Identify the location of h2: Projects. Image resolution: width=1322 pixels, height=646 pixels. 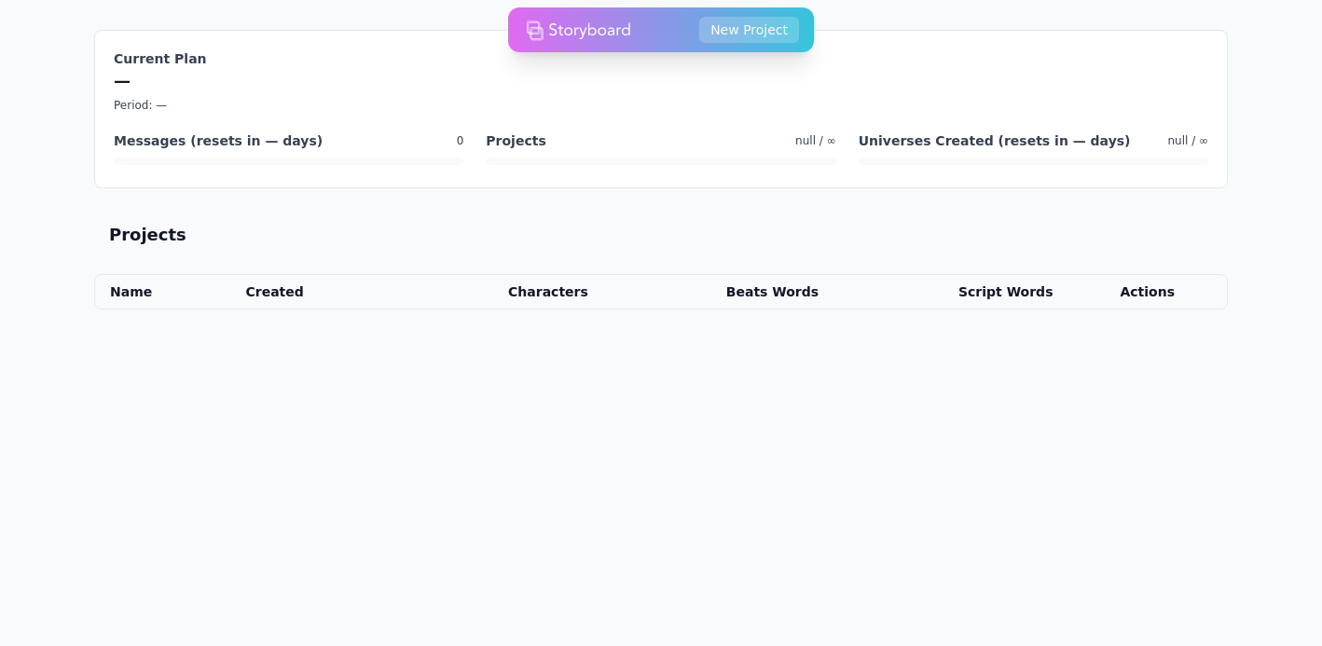
(147, 235).